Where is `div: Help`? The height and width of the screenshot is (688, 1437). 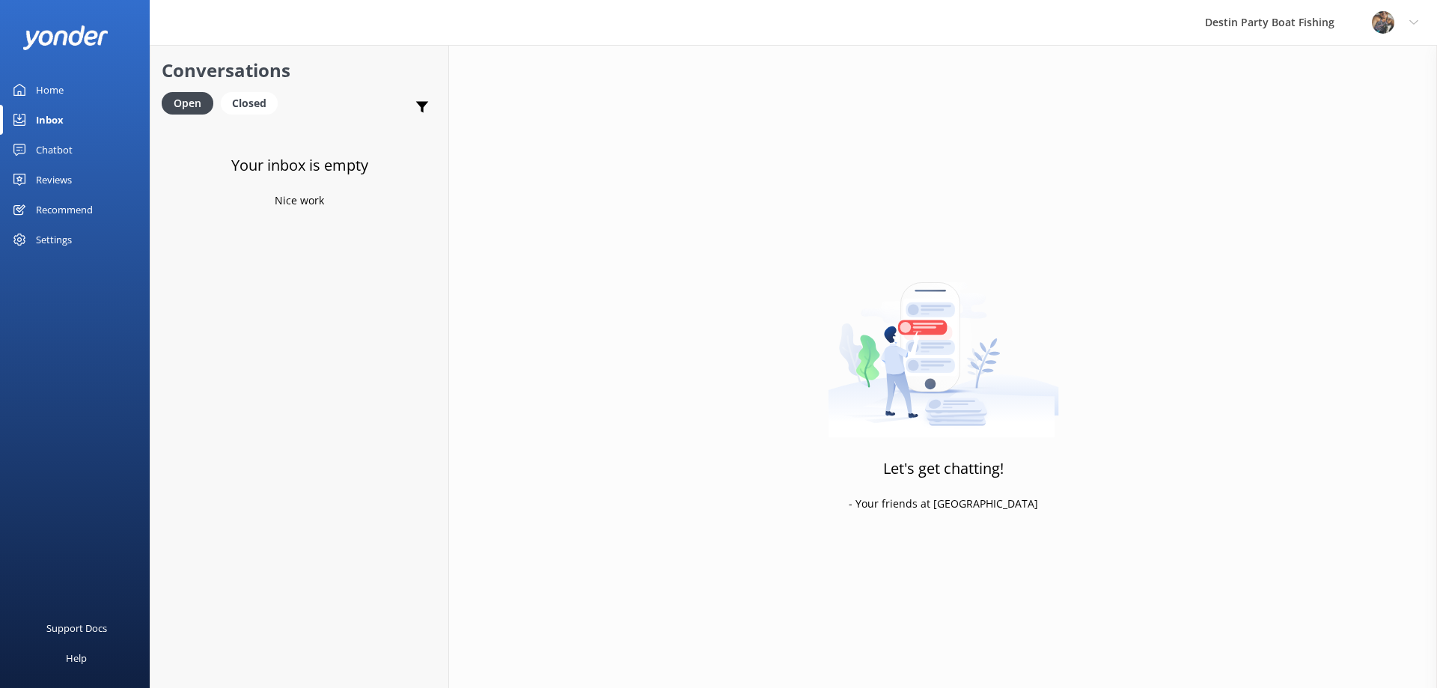 div: Help is located at coordinates (76, 658).